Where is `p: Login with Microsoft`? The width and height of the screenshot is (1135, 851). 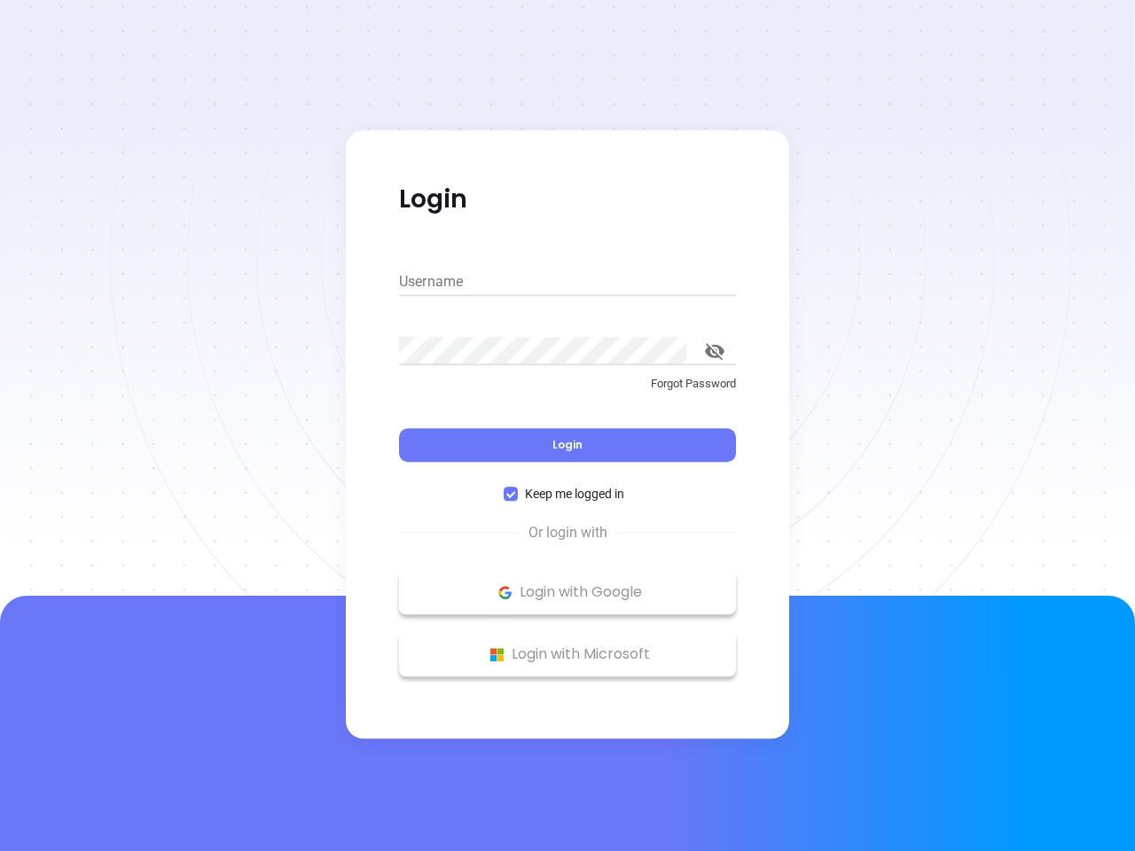
p: Login with Microsoft is located at coordinates (567, 654).